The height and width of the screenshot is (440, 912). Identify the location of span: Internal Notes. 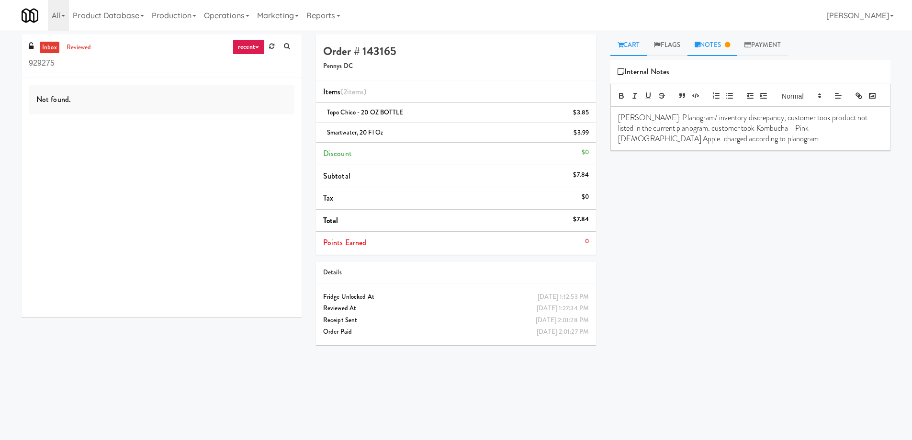
(643, 72).